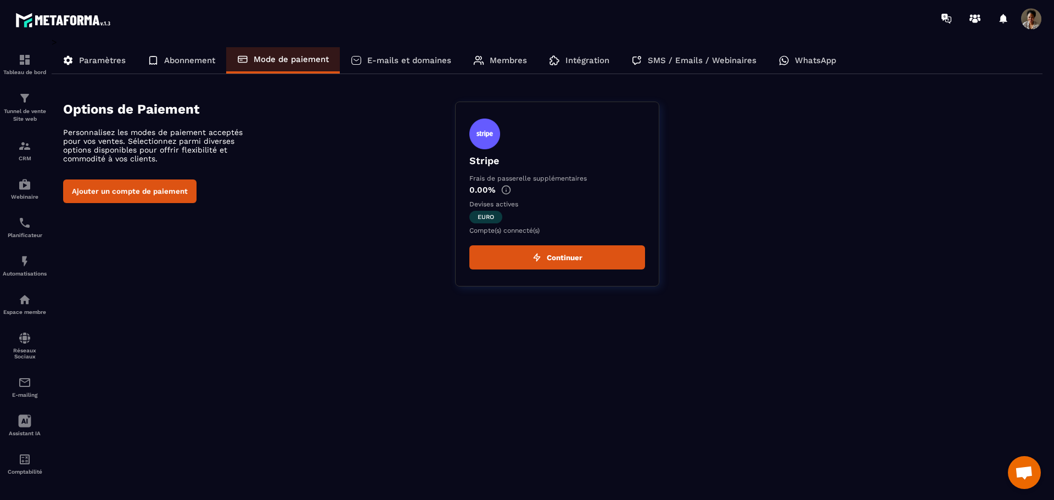  What do you see at coordinates (25, 115) in the screenshot?
I see `p: Tunnel de vente Site web` at bounding box center [25, 115].